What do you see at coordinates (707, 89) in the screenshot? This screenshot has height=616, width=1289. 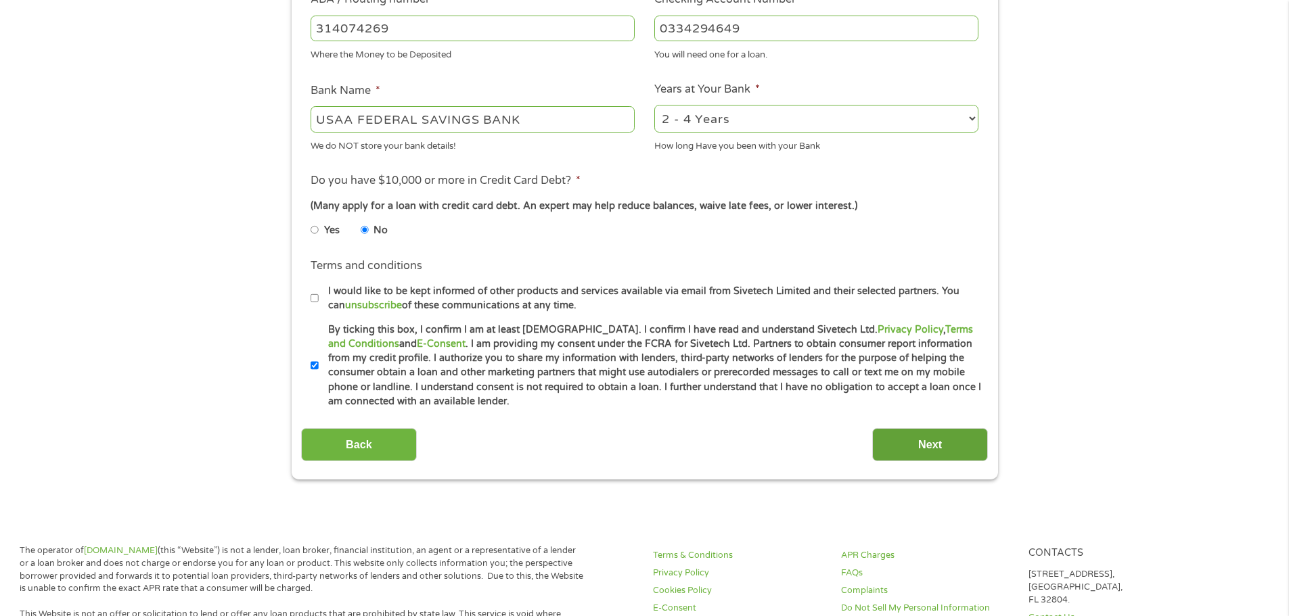 I see `label: Years at Your Bank` at bounding box center [707, 89].